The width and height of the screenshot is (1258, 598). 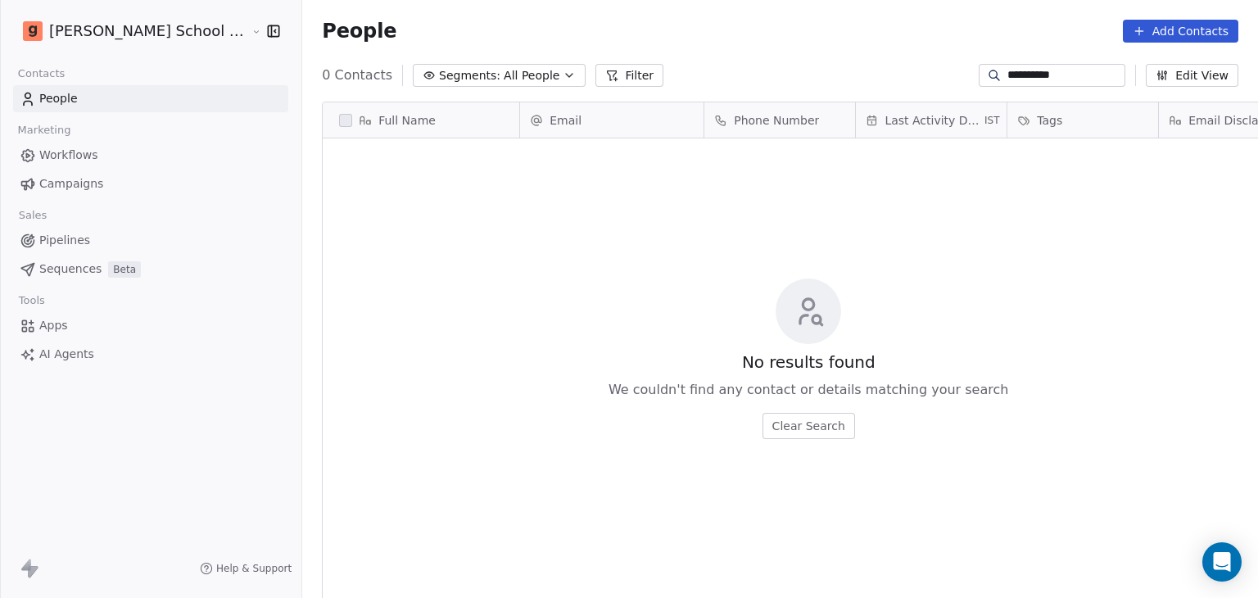 I want to click on span: Campaigns, so click(x=71, y=183).